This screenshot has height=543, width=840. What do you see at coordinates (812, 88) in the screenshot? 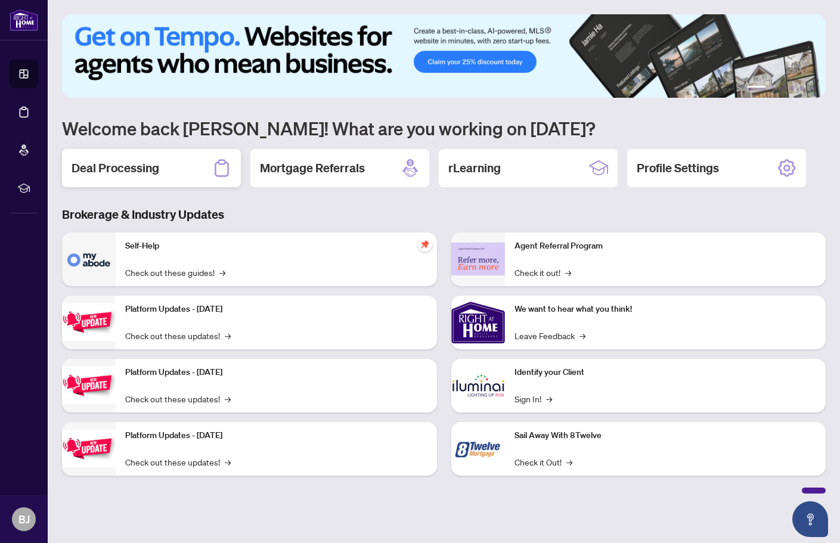
I see `button: 6` at bounding box center [812, 88].